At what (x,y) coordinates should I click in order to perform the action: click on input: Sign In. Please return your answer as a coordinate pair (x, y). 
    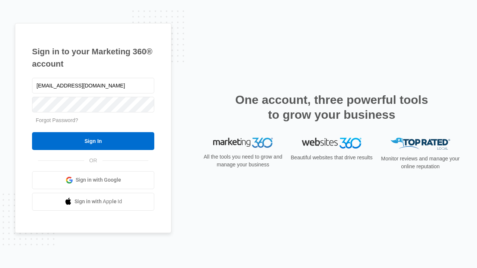
    Looking at the image, I should click on (93, 141).